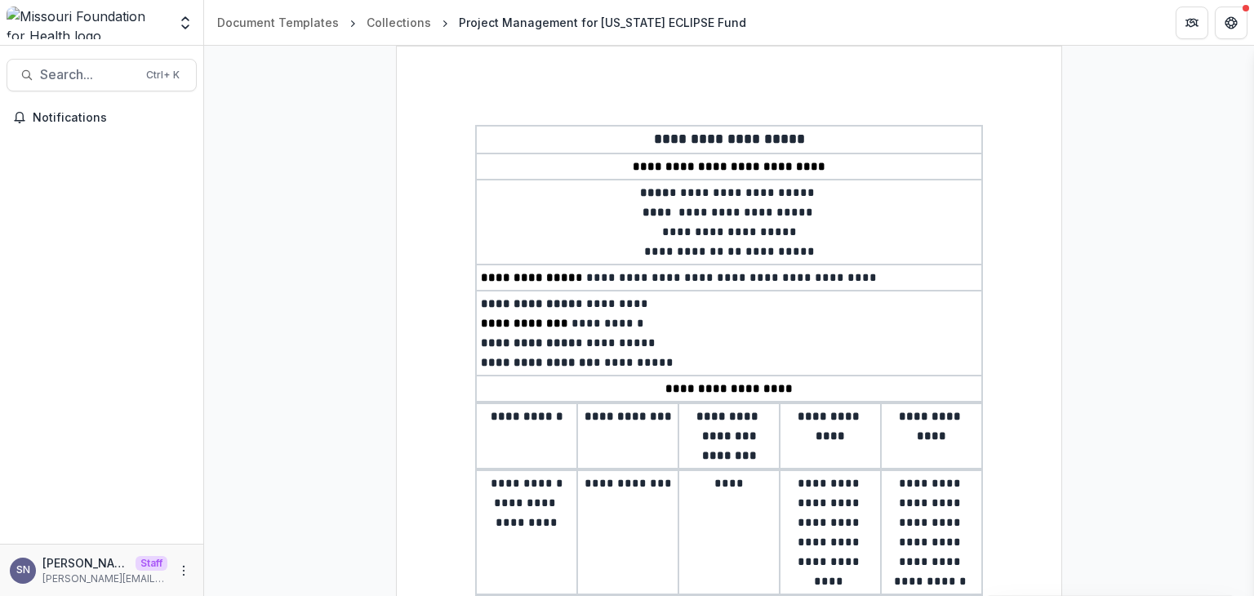 The image size is (1254, 596). Describe the element at coordinates (101, 118) in the screenshot. I see `button: Notifications` at that location.